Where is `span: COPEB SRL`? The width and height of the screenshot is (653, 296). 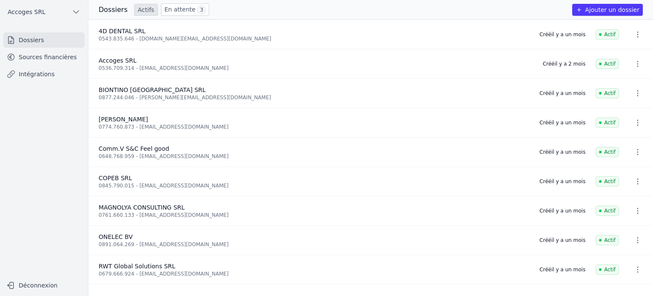 span: COPEB SRL is located at coordinates (115, 178).